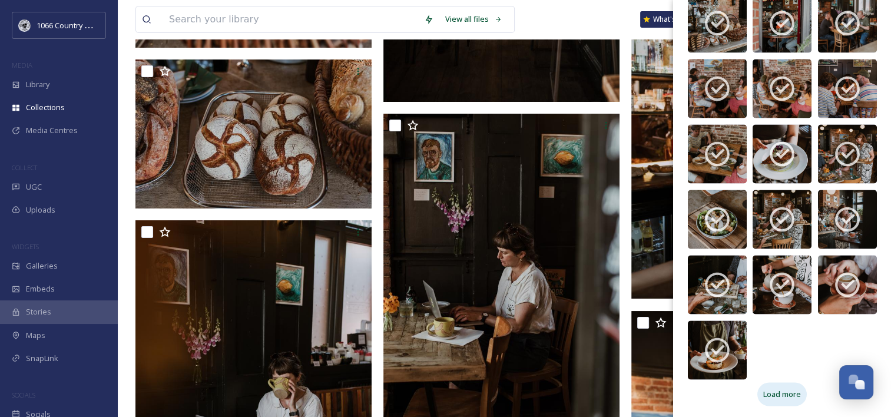 The image size is (891, 417). I want to click on span: Stories, so click(38, 312).